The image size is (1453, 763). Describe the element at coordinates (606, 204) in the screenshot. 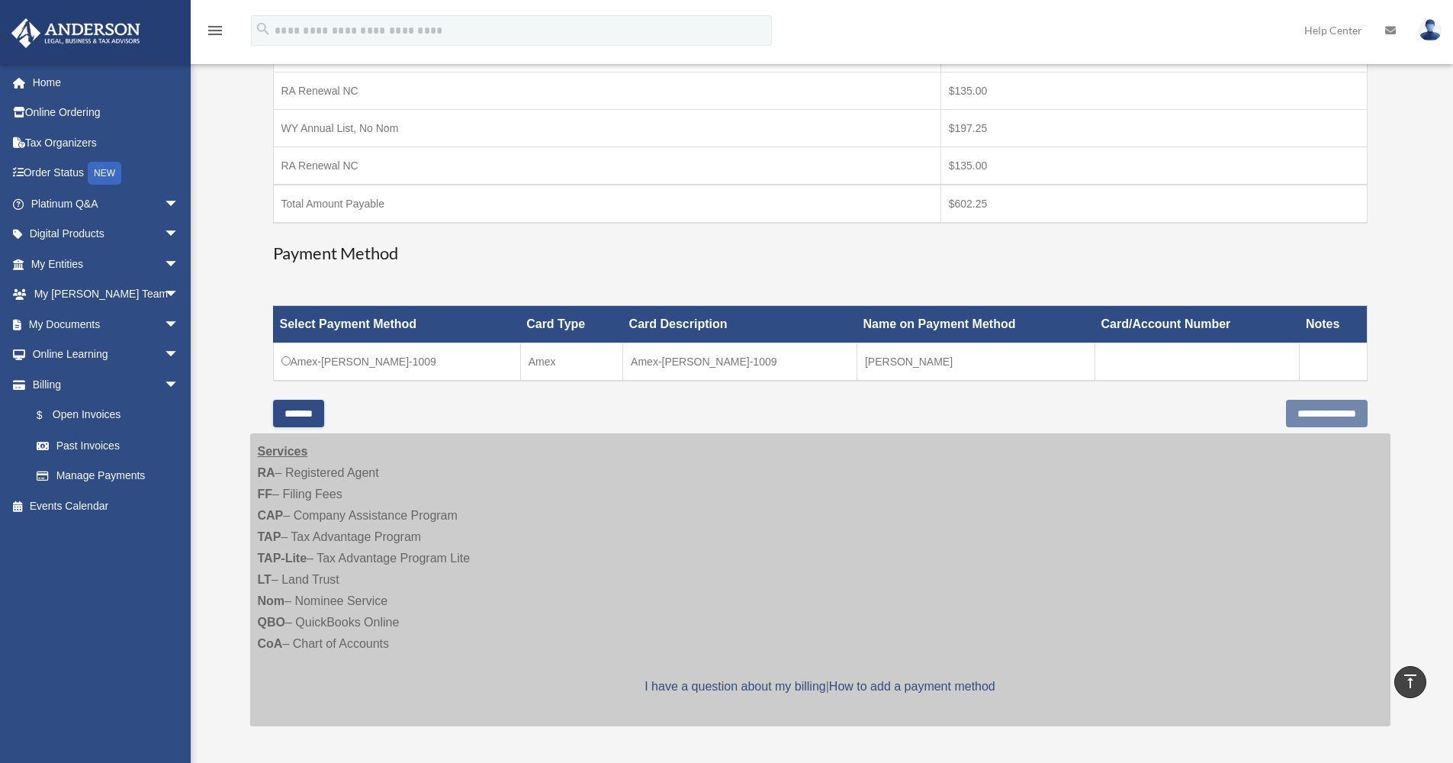

I see `td: Total Amount Payable` at that location.